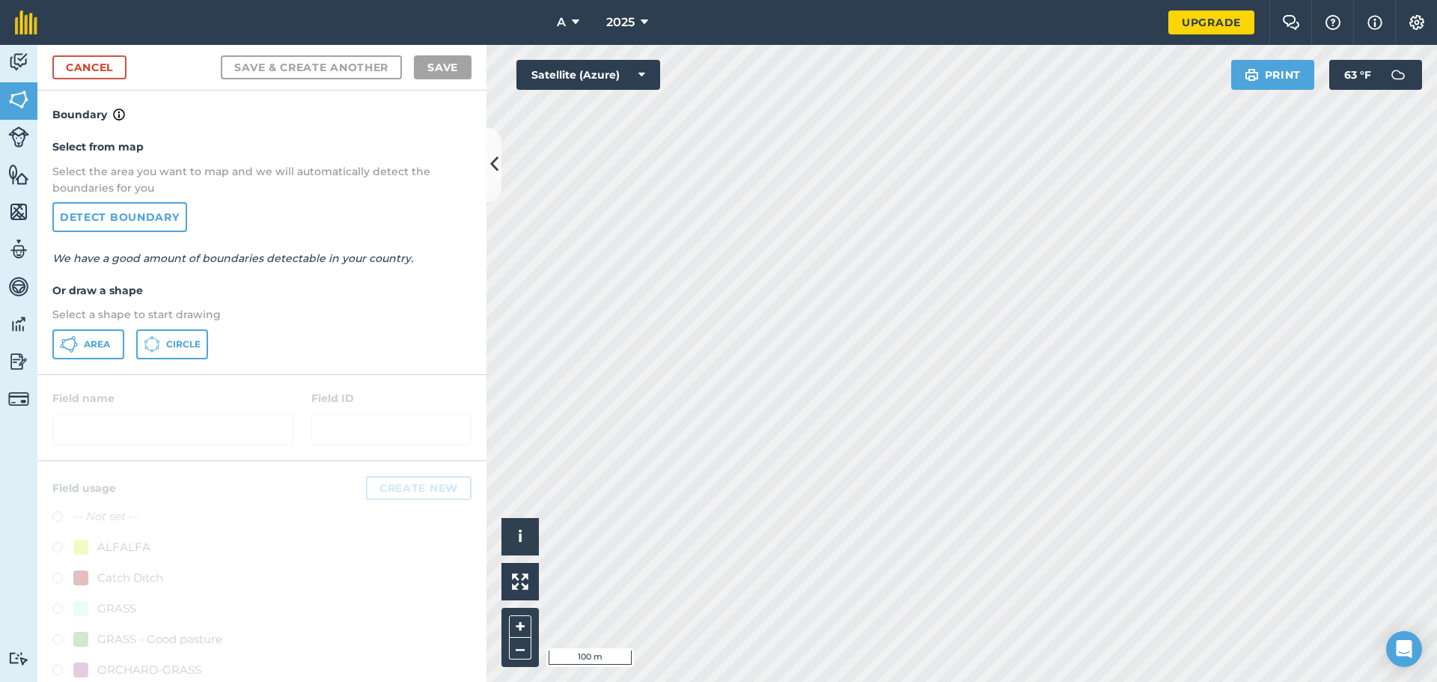  Describe the element at coordinates (1273, 75) in the screenshot. I see `button: Print` at that location.